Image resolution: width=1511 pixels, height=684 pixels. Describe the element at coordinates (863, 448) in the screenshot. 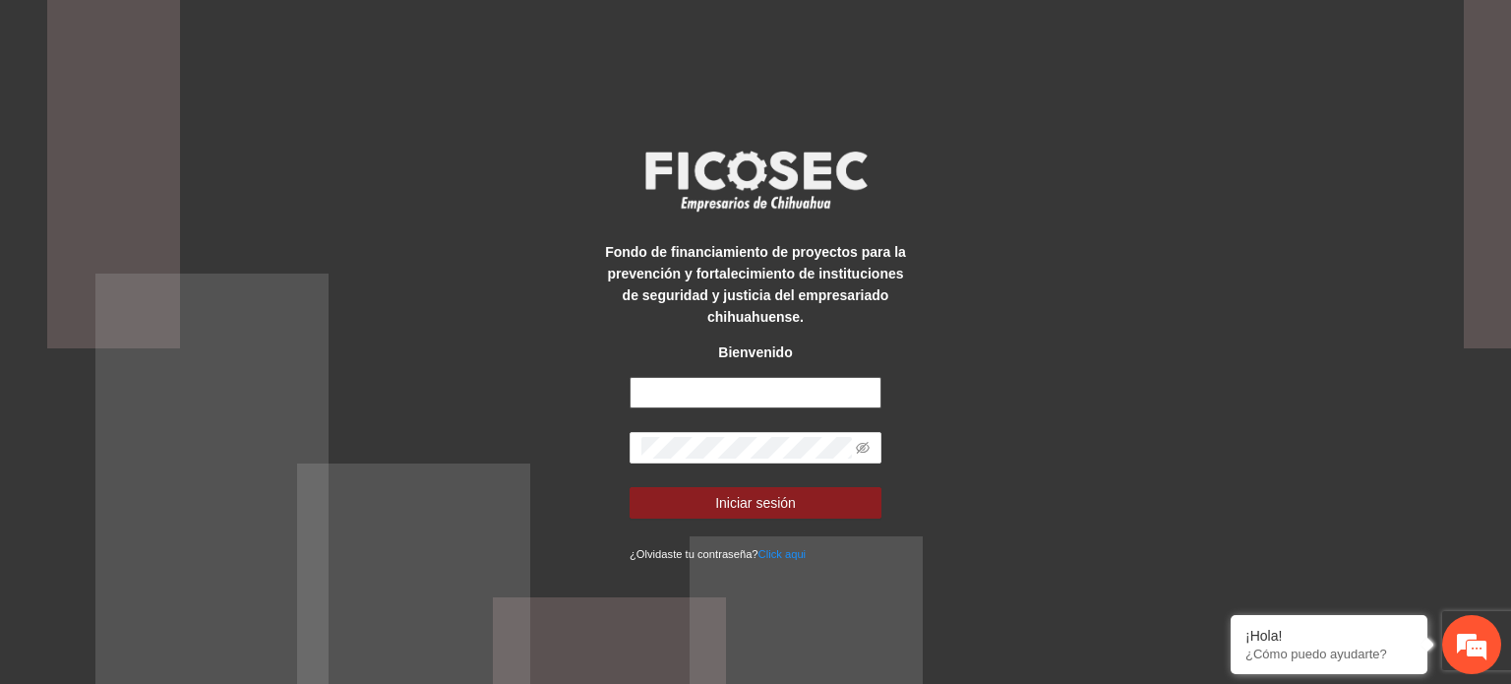

I see `span: eye-invisible` at that location.